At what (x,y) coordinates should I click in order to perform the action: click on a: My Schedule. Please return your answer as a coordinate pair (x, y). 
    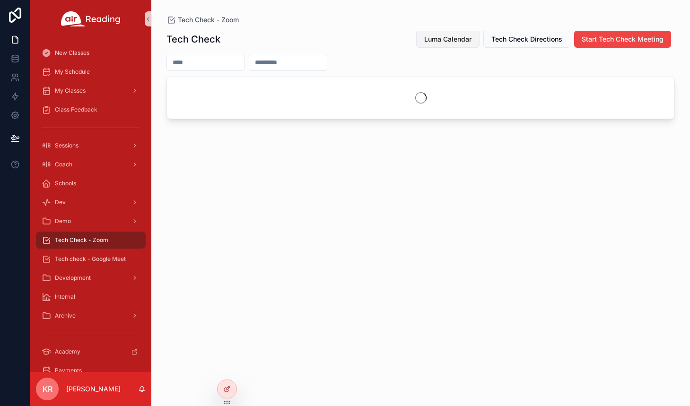
    Looking at the image, I should click on (91, 72).